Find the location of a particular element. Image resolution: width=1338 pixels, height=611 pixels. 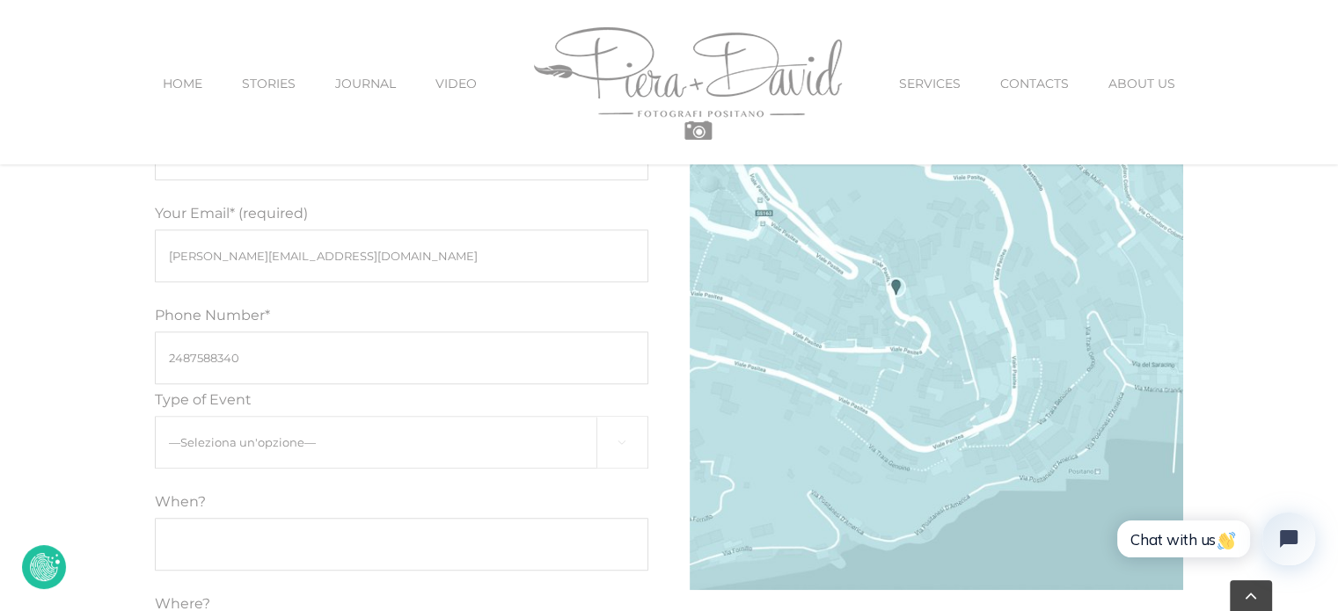

span: ABOUT US is located at coordinates (1141, 84).